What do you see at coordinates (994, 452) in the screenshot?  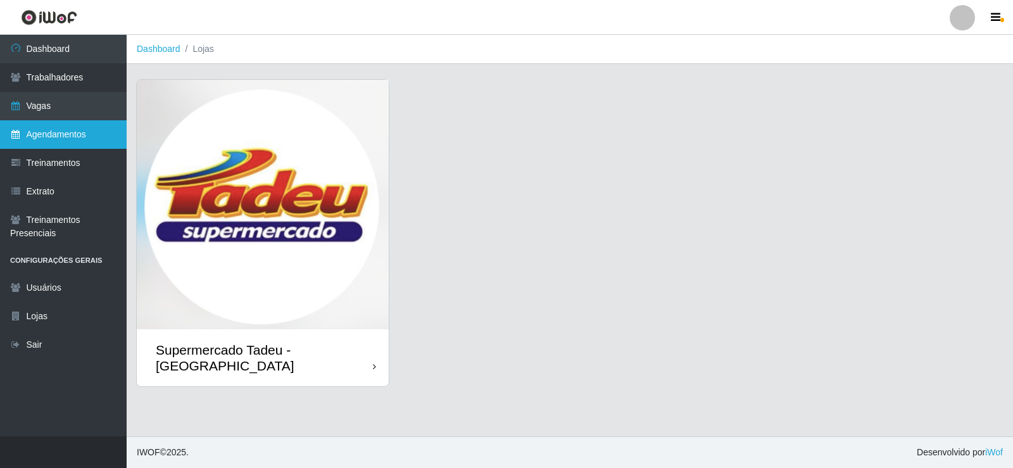 I see `a: iWof` at bounding box center [994, 452].